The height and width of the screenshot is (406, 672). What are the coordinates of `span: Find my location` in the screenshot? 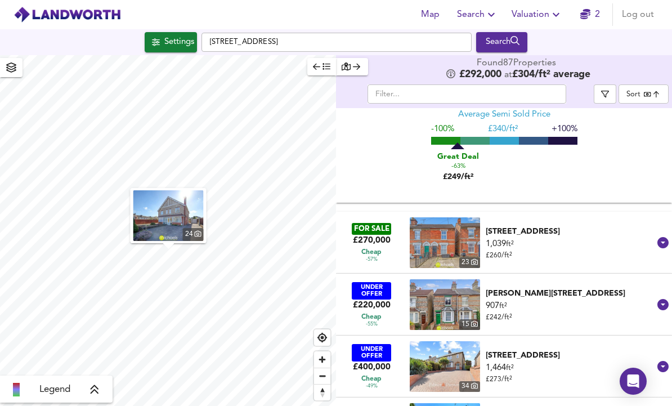 It's located at (322, 337).